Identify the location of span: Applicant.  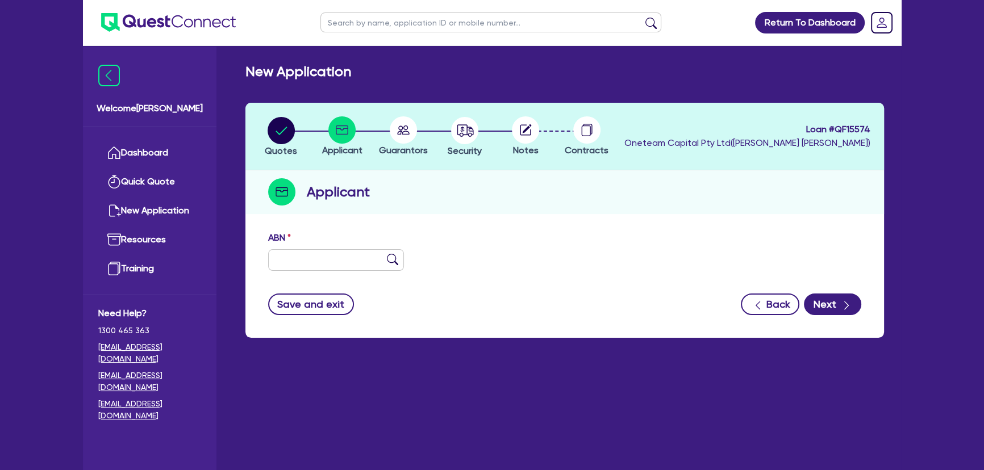
(342, 150).